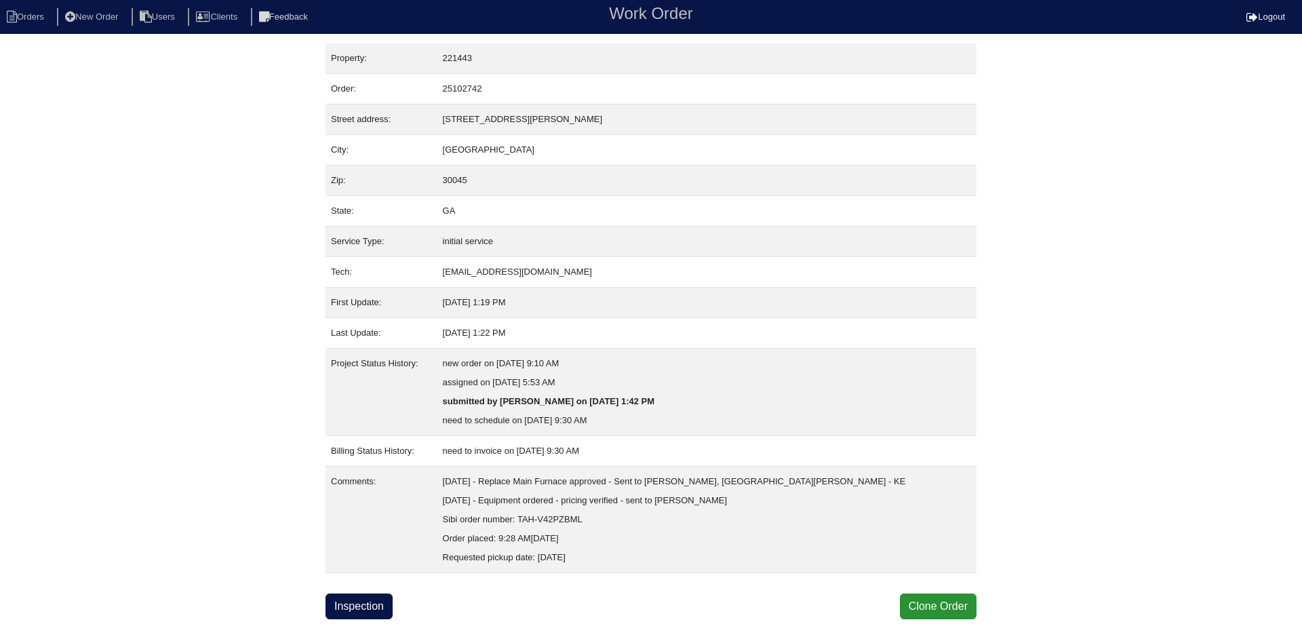 The width and height of the screenshot is (1302, 641). What do you see at coordinates (381, 333) in the screenshot?
I see `td: Last Update:` at bounding box center [381, 333].